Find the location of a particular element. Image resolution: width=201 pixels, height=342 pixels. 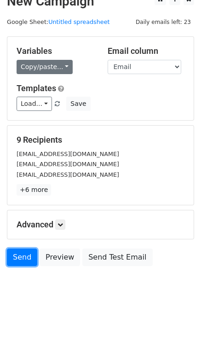

div: 聊天小组件 is located at coordinates (178, 320).